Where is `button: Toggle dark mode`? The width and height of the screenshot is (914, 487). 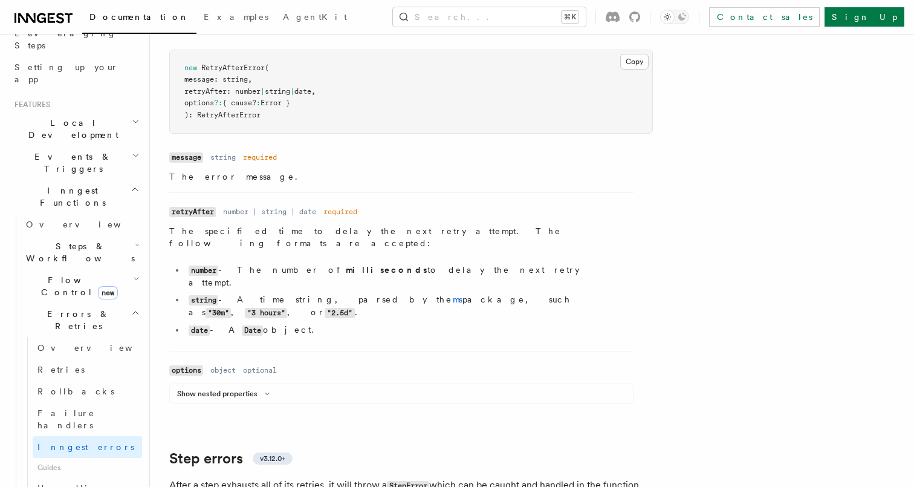
button: Toggle dark mode is located at coordinates (675, 17).